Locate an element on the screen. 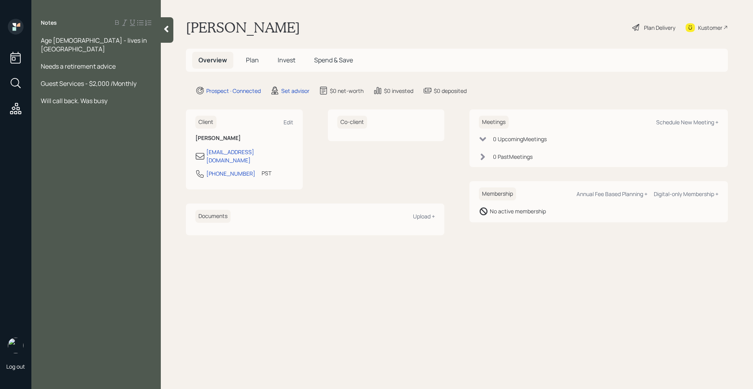 The image size is (753, 389). div: Plan Delivery is located at coordinates (660, 27).